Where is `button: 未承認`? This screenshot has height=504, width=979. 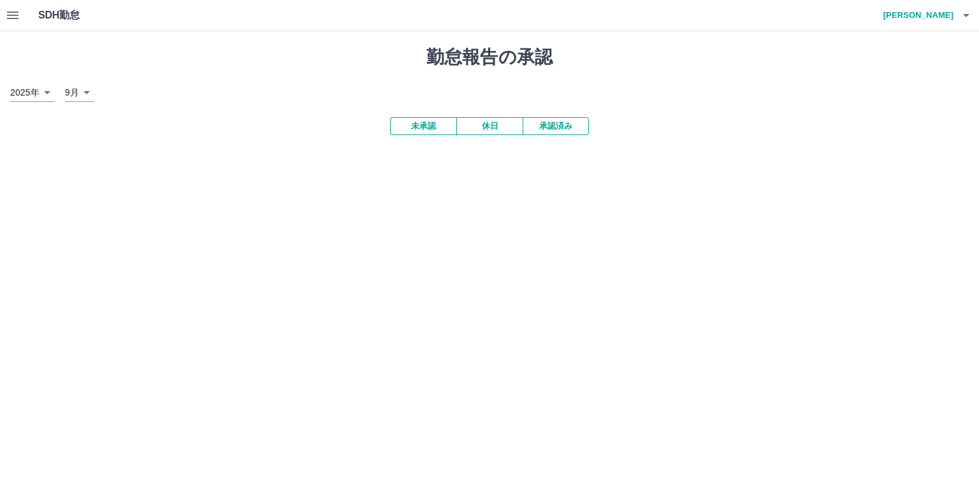
button: 未承認 is located at coordinates (423, 126).